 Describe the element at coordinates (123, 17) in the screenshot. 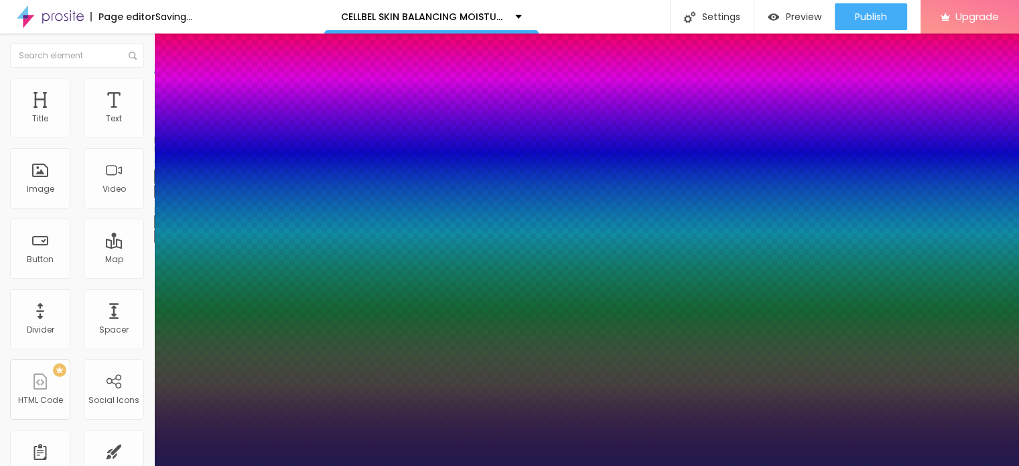

I see `div: Page editor` at that location.